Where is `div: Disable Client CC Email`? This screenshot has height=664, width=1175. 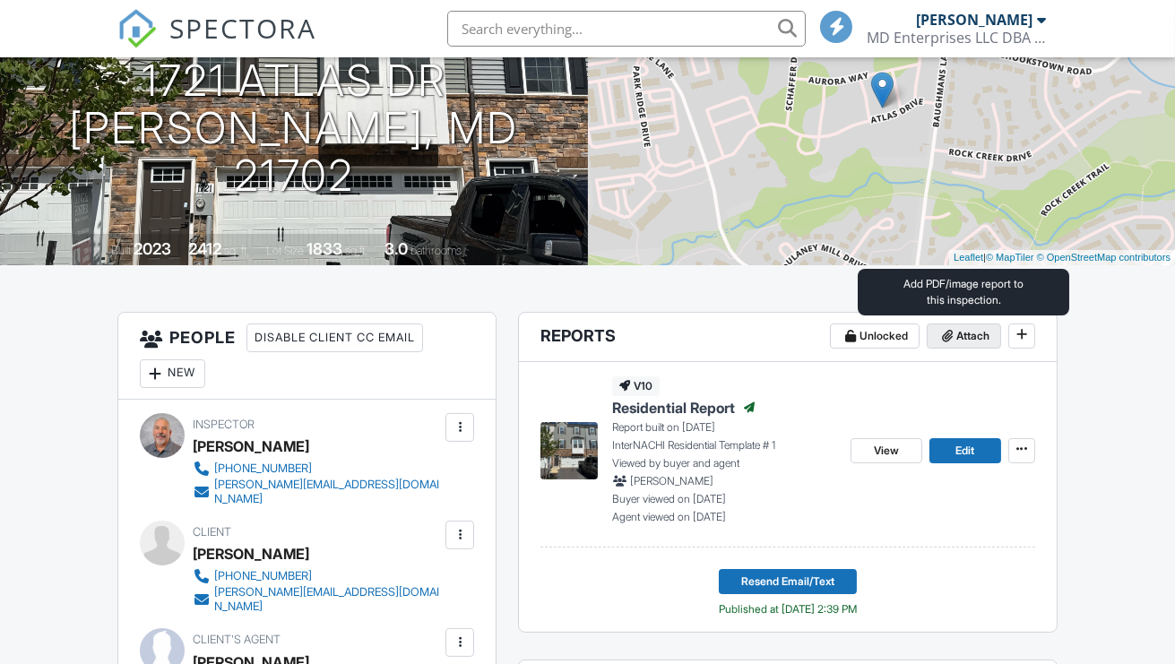
div: Disable Client CC Email is located at coordinates (334, 338).